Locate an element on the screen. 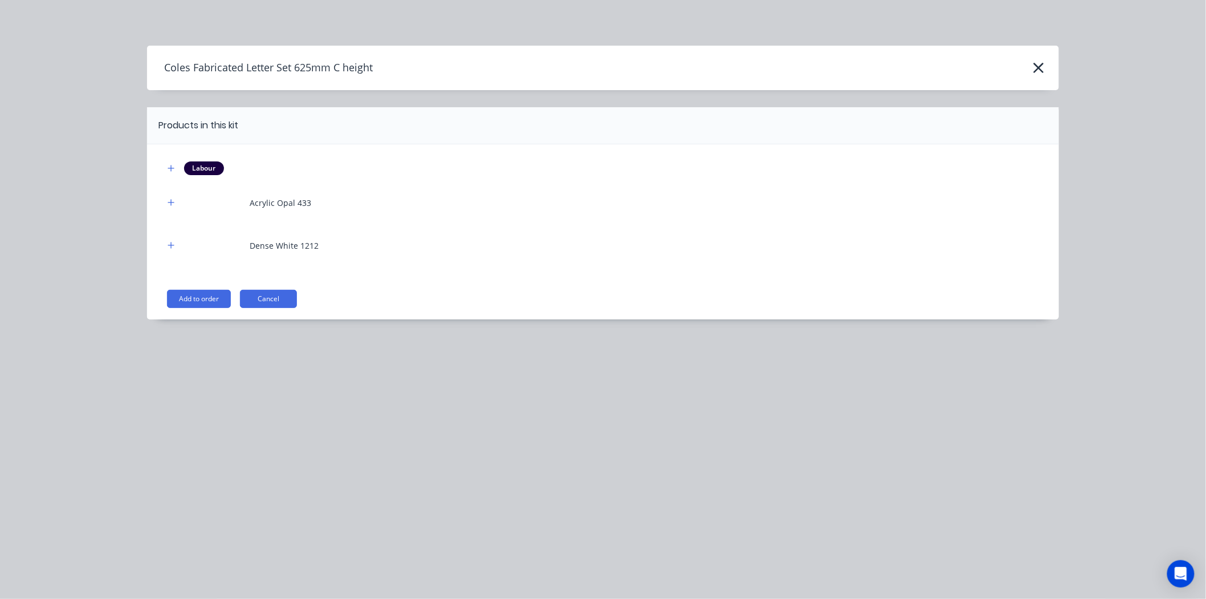 The height and width of the screenshot is (599, 1206). div: Acrylic Opal 433 is located at coordinates (280, 202).